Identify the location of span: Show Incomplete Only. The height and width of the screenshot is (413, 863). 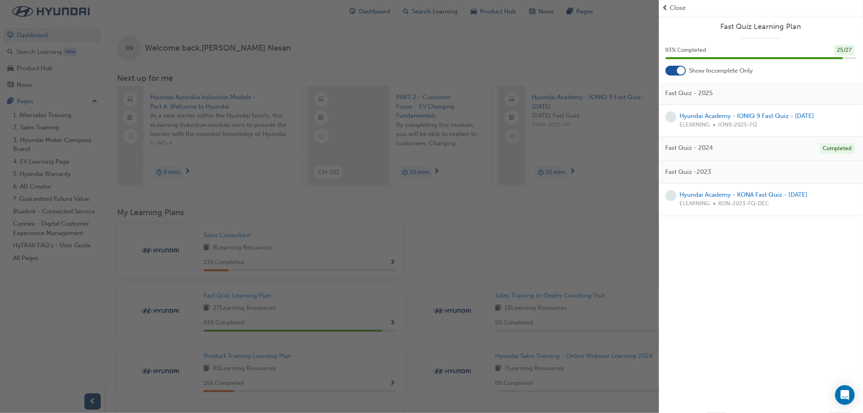
(721, 71).